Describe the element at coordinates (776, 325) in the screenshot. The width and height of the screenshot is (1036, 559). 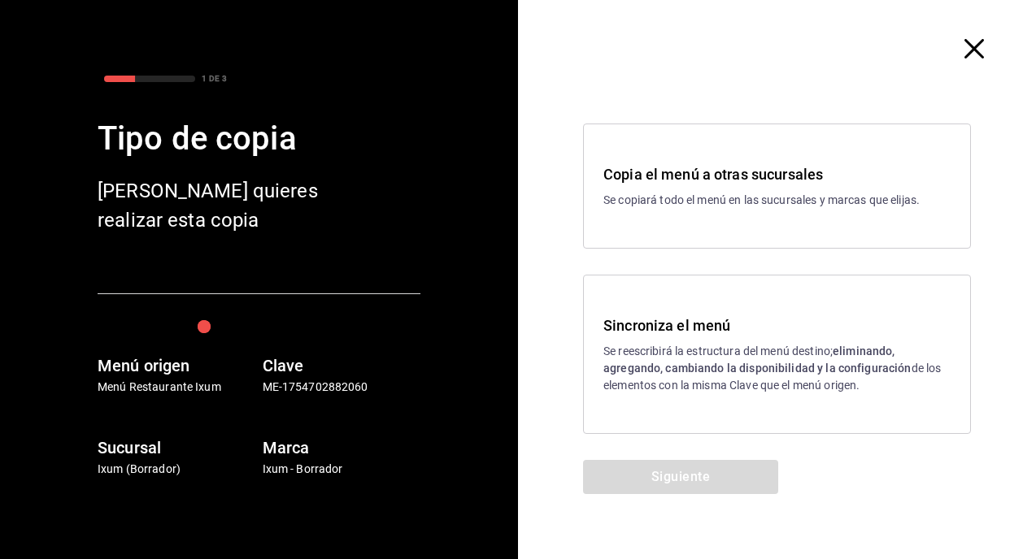
I see `h3: Sincroniza el menú` at that location.